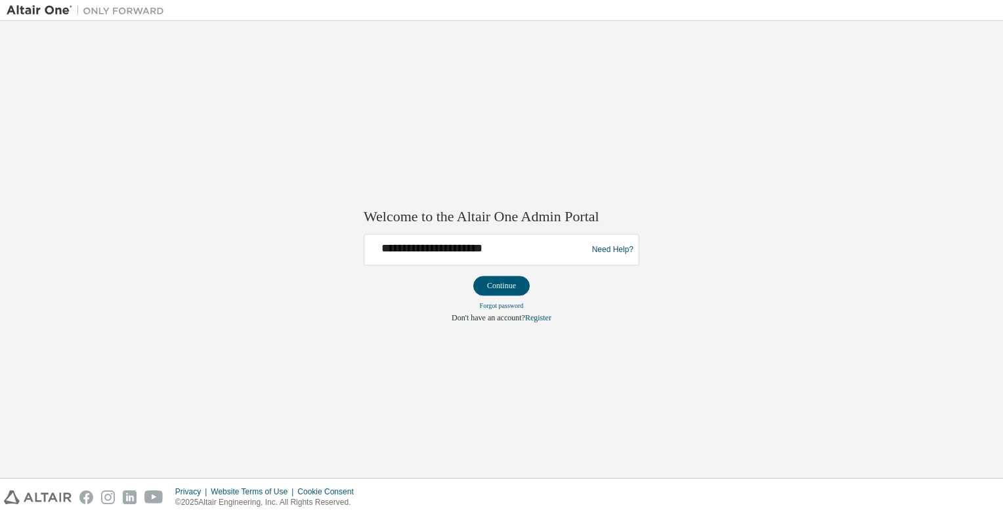 This screenshot has width=1003, height=516. I want to click on div: Website Terms of Use, so click(254, 492).